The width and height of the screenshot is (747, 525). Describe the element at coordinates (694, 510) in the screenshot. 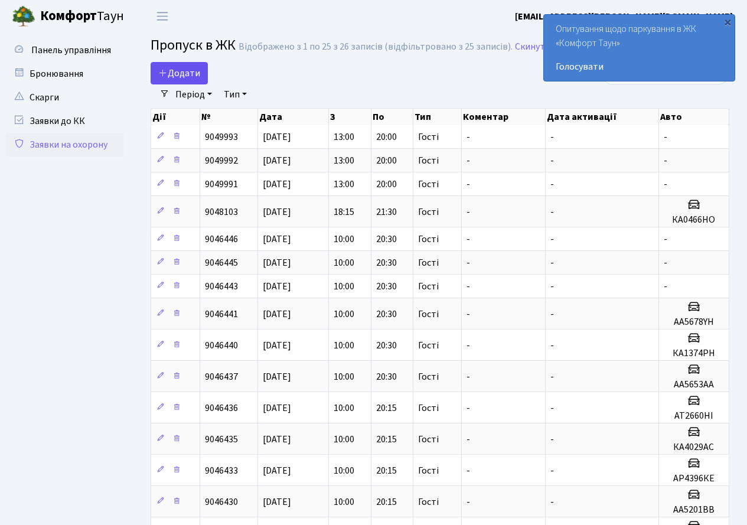

I see `h5: АА5201ВВ` at that location.